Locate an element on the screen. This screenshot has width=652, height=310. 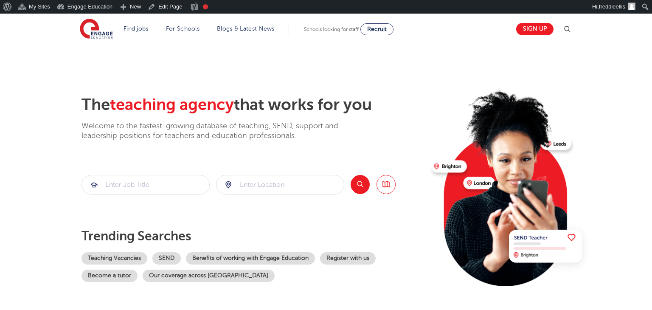
span: teaching agency is located at coordinates (172, 104).